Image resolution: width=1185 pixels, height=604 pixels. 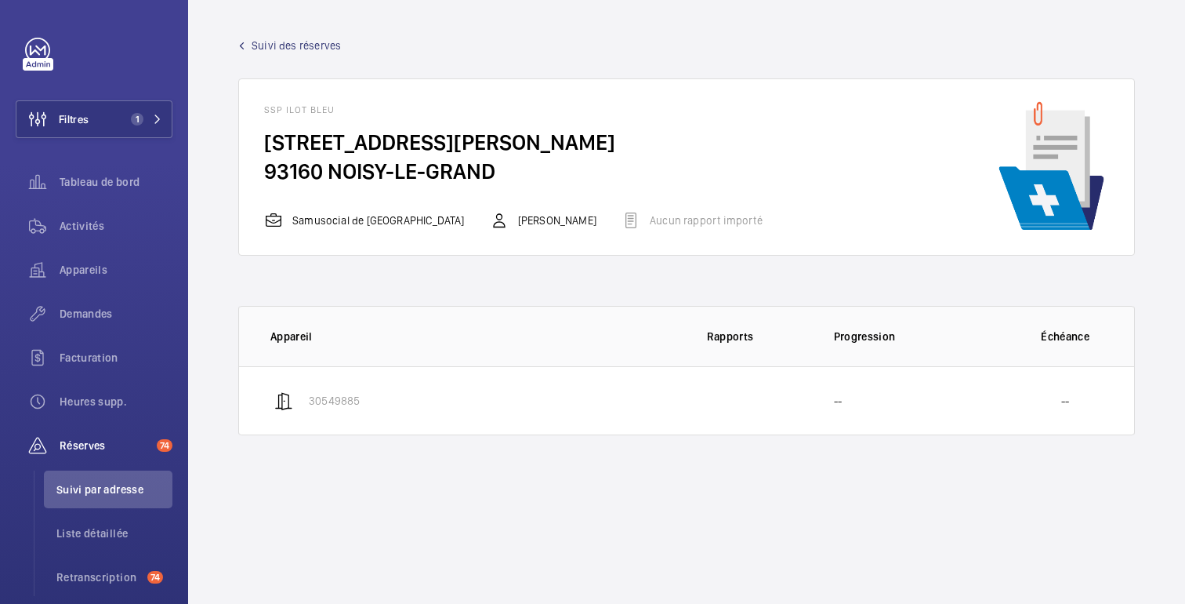 I want to click on font: Suivi des réserves, so click(x=296, y=45).